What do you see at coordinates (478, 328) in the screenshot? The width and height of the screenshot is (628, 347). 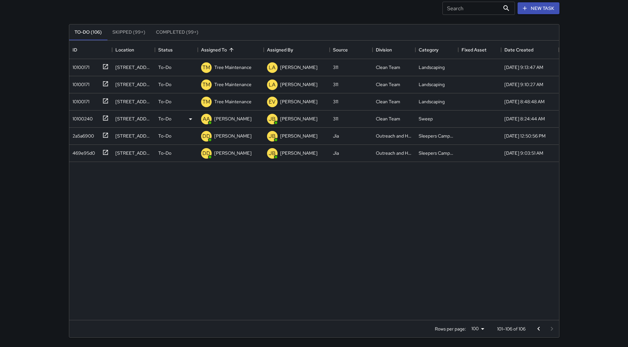 I see `div: 100` at bounding box center [478, 328].